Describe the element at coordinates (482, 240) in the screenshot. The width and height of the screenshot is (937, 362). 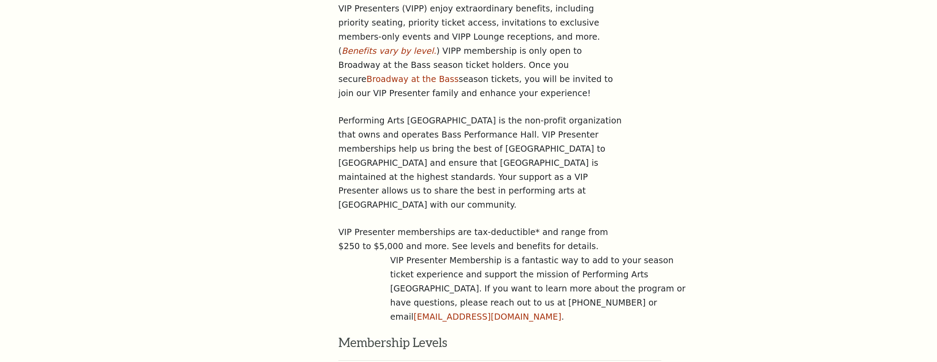
I see `p: VIP Presenter memberships are tax-deductible* and range from $250 to $5,000 and more. See levels ...` at that location.